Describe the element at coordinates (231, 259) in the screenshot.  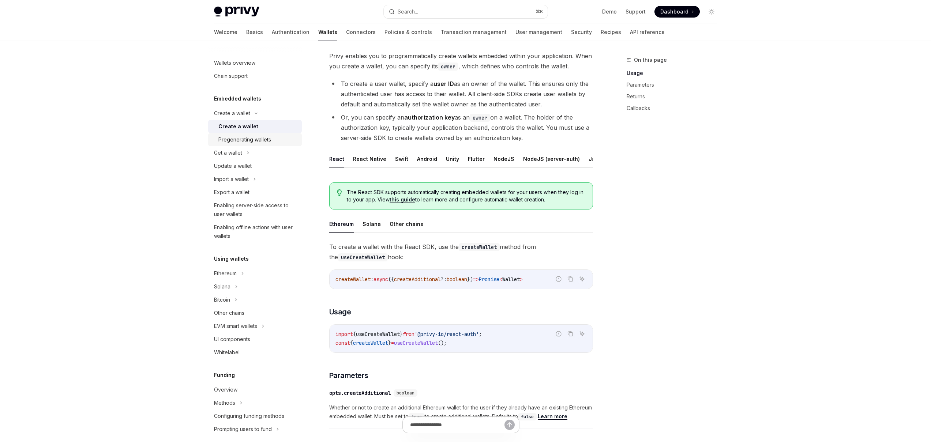
I see `h5: Using wallets` at that location.